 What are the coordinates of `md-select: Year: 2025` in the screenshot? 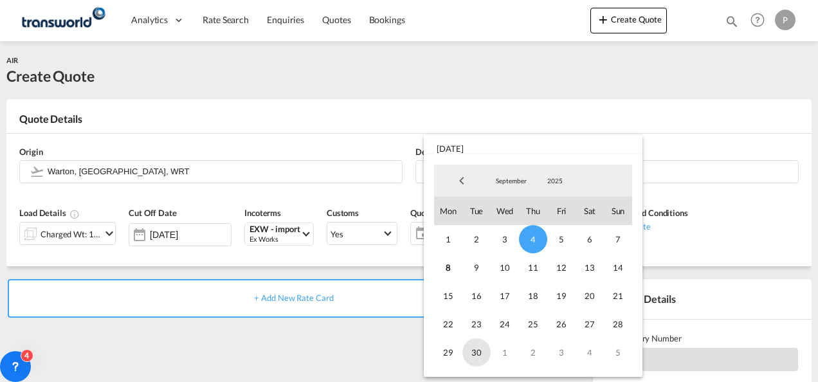 It's located at (555, 181).